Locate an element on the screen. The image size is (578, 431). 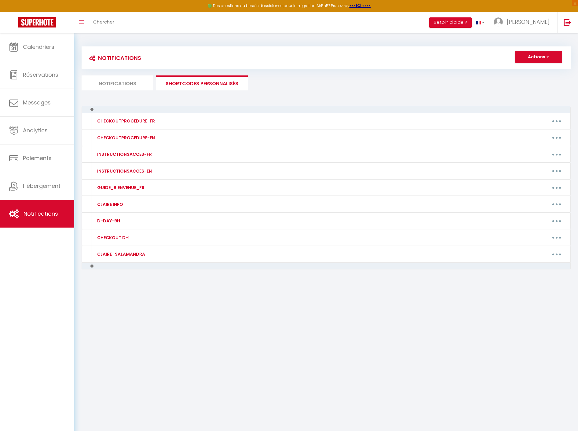
span: Paiements is located at coordinates (37, 158).